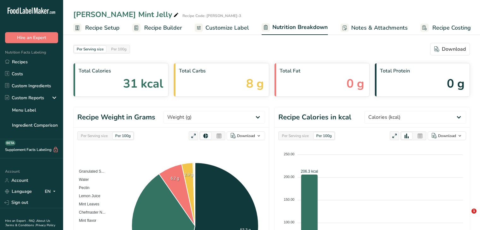  I want to click on span: Chefmaster N..., so click(90, 213).